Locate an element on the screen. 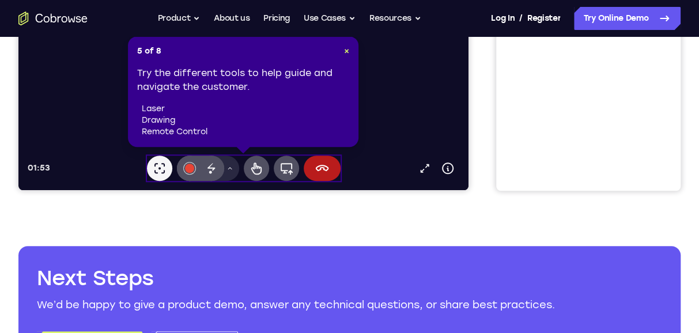  button: Close Tour is located at coordinates (346, 51).